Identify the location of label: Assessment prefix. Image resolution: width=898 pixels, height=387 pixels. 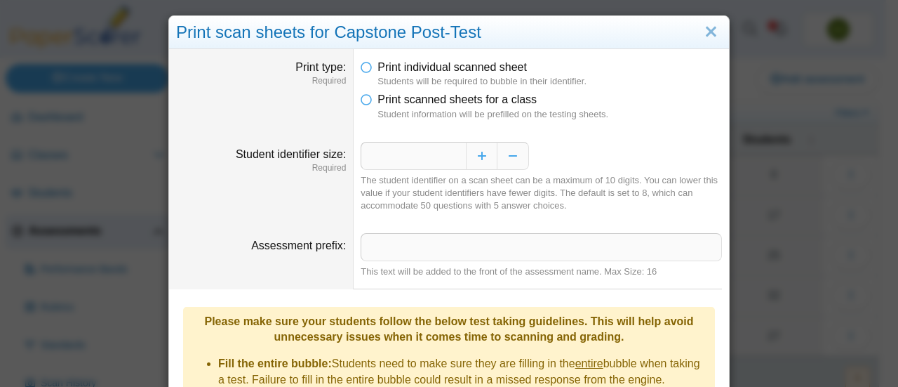
(298, 245).